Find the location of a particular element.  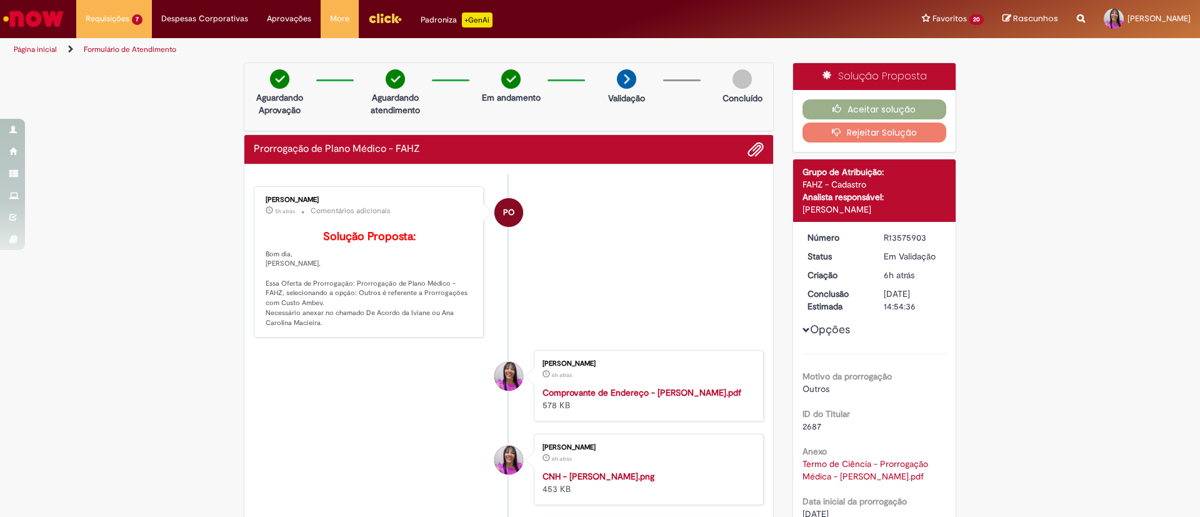

span: Requisições is located at coordinates (108, 19).